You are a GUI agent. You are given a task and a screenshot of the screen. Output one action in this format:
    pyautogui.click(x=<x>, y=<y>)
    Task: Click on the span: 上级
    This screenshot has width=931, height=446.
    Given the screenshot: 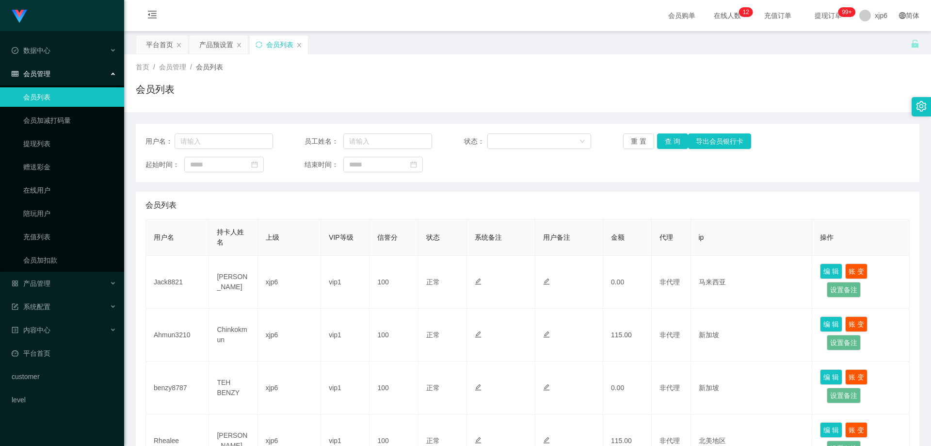 What is the action you would take?
    pyautogui.click(x=273, y=237)
    